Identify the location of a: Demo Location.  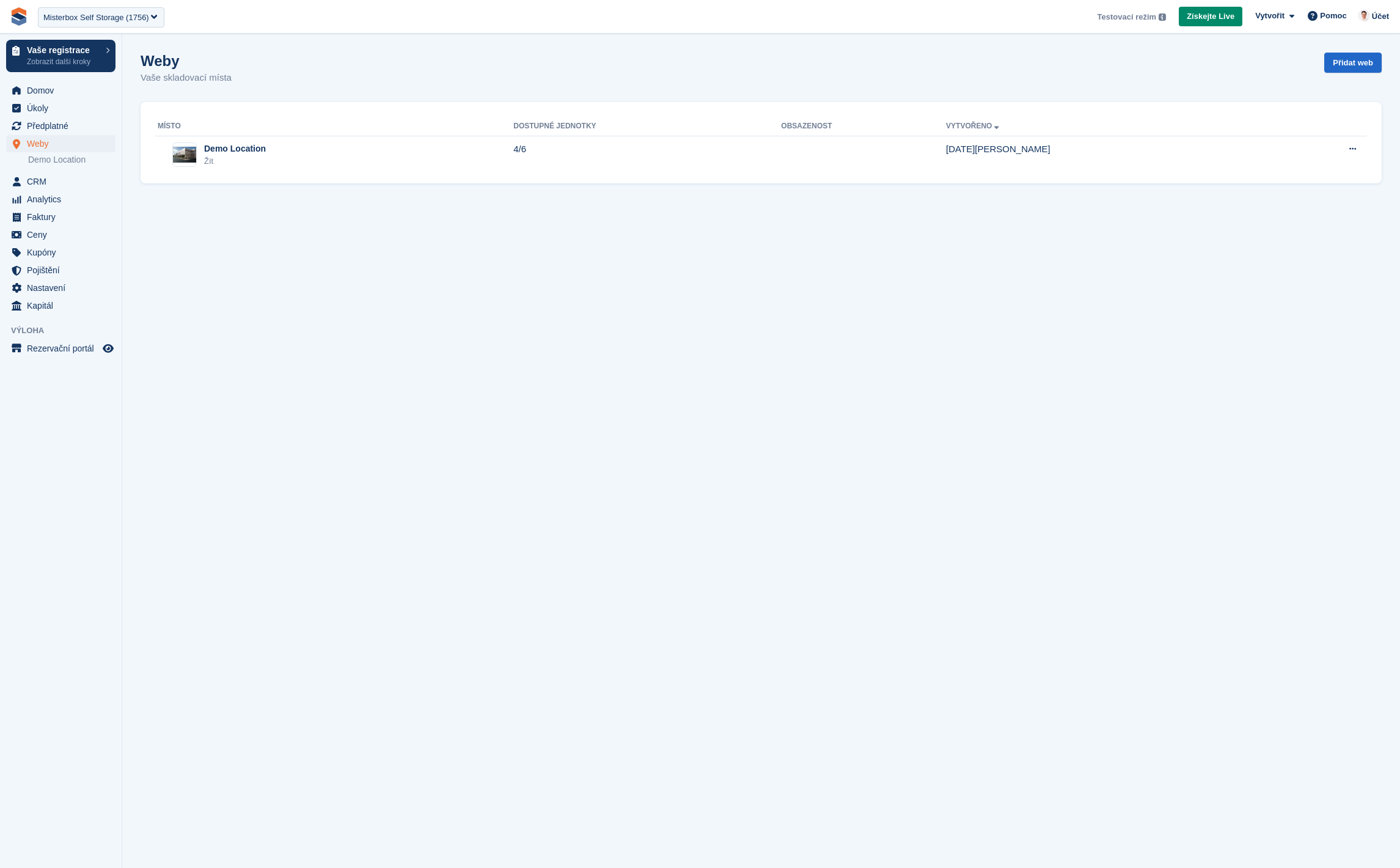
(72, 159).